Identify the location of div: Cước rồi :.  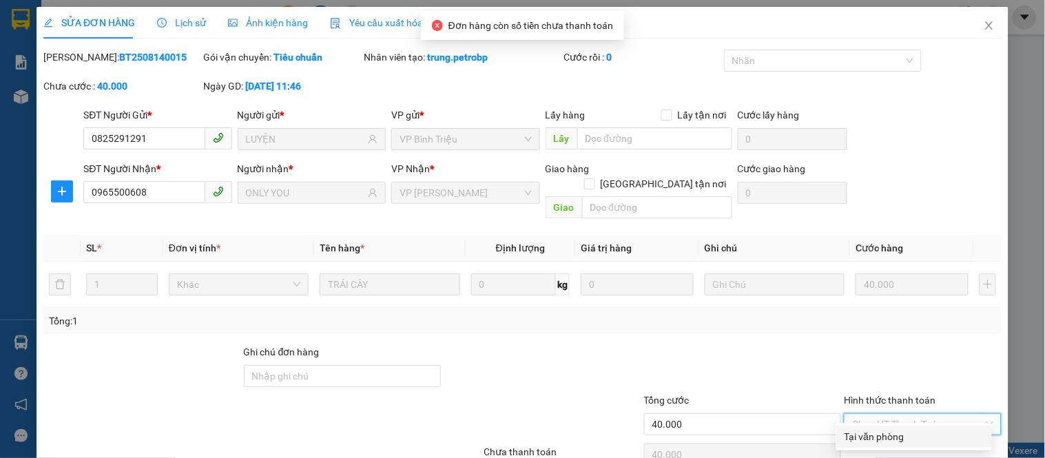
(642, 57).